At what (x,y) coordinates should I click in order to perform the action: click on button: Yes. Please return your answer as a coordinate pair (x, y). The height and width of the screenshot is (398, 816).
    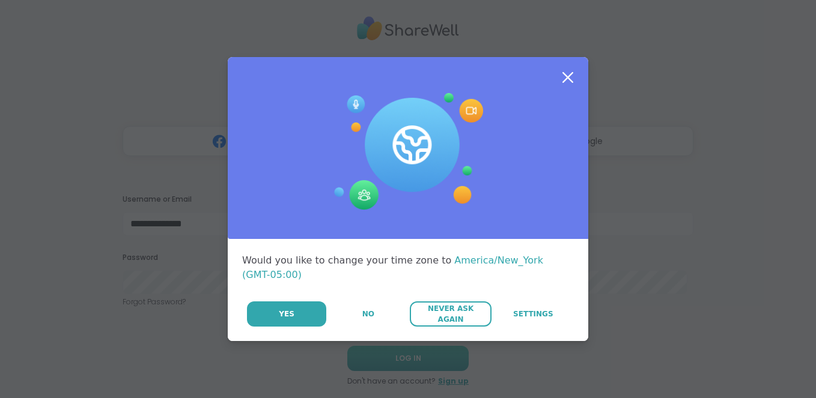
    Looking at the image, I should click on (287, 314).